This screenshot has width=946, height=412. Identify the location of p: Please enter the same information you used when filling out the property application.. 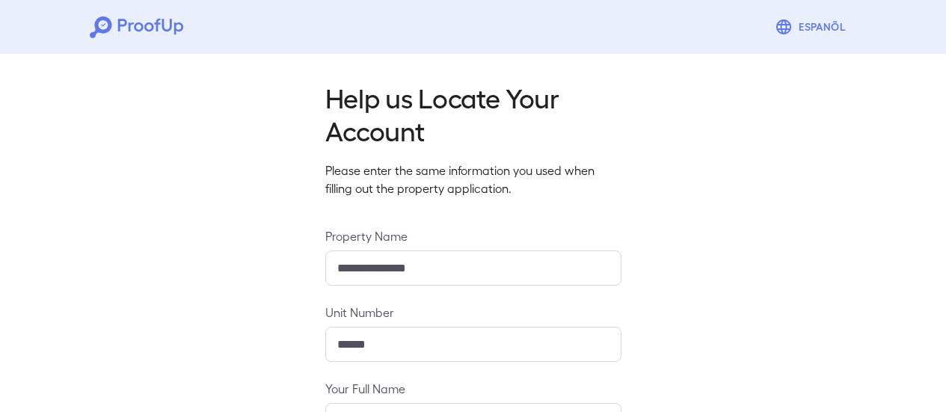
(474, 180).